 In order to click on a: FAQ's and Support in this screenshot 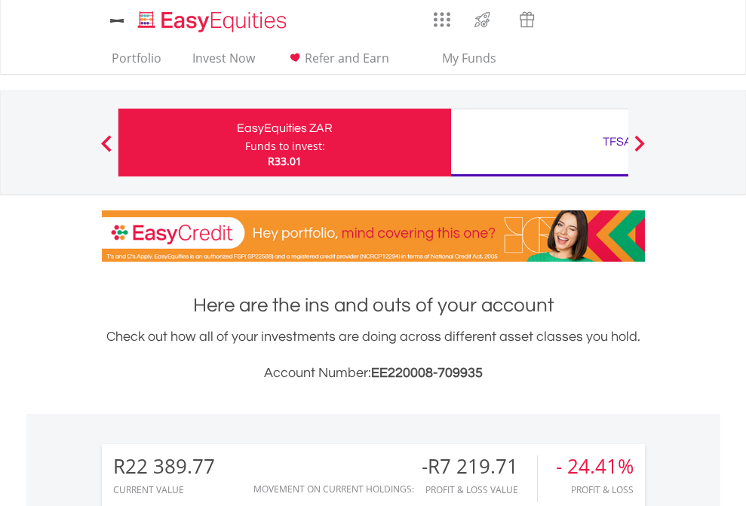, I will do `click(606, 19)`.